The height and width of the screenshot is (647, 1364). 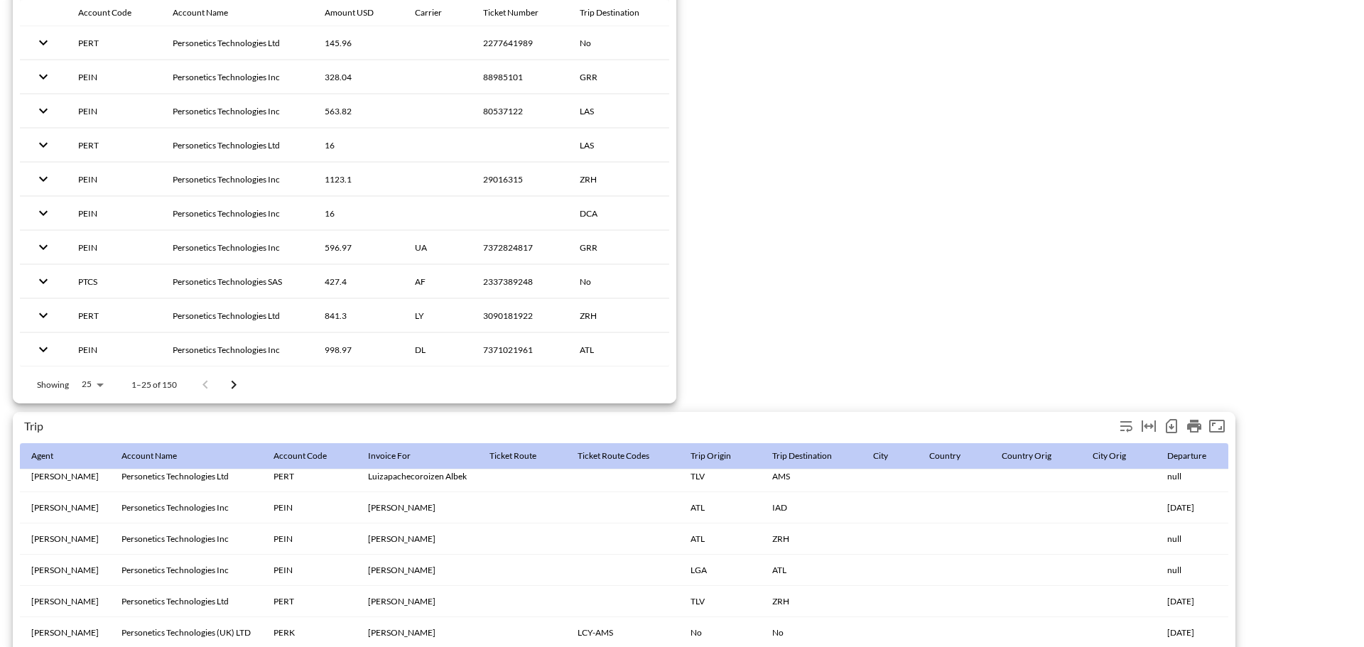 I want to click on span: Invoice For, so click(x=399, y=456).